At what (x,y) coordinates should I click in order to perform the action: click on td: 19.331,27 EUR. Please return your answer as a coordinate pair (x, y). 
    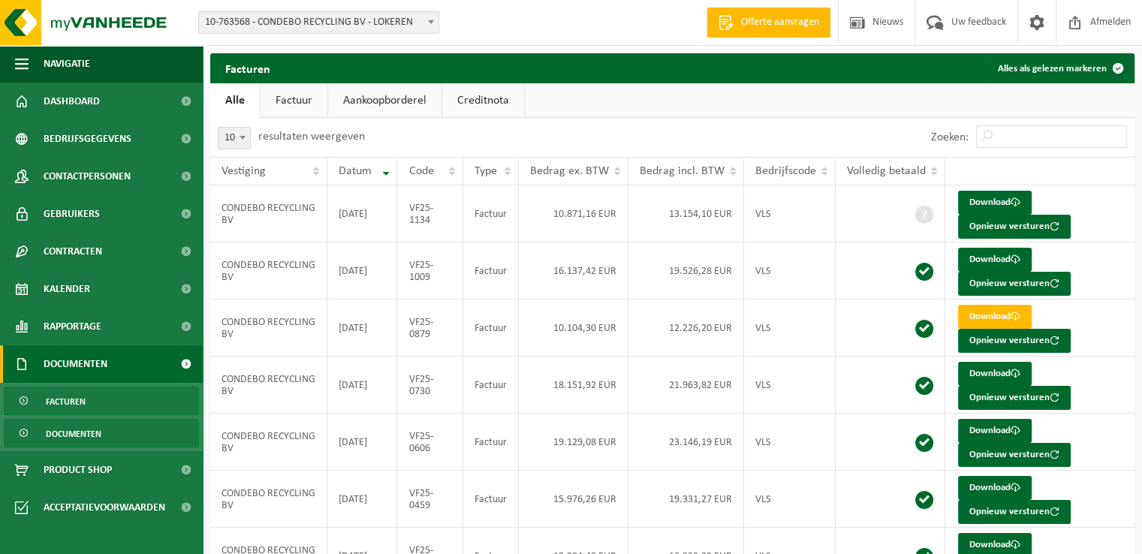
    Looking at the image, I should click on (686, 499).